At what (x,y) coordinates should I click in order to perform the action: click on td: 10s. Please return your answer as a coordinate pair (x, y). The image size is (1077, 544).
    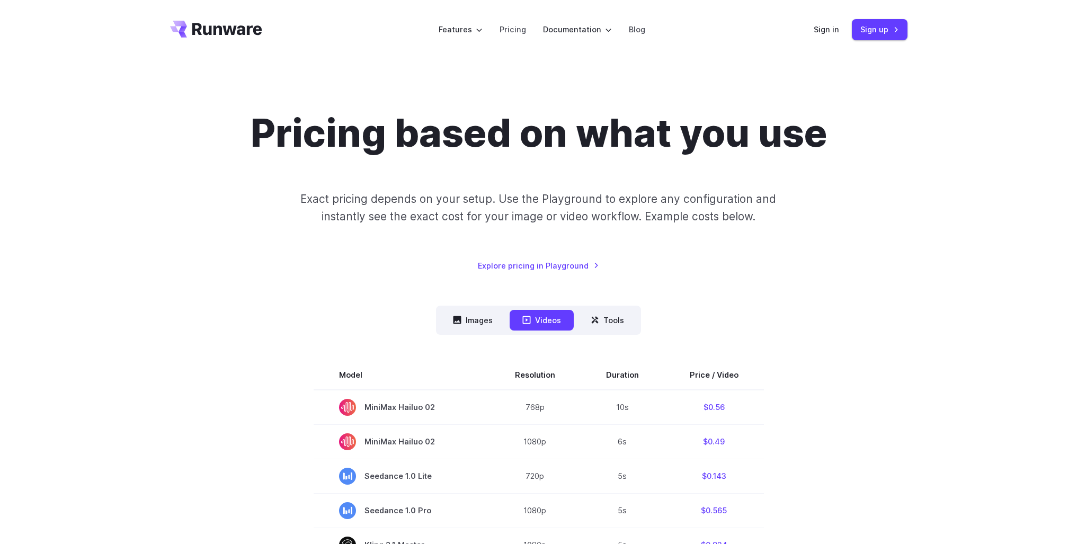
    Looking at the image, I should click on (622, 407).